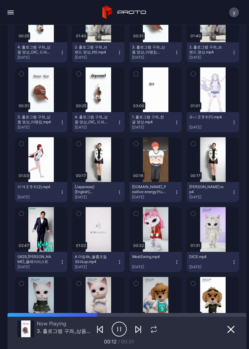 Image resolution: width=249 pixels, height=349 pixels. I want to click on div: 2. 홀로그램 구좌_브랜드 영상.mp4, so click(206, 50).